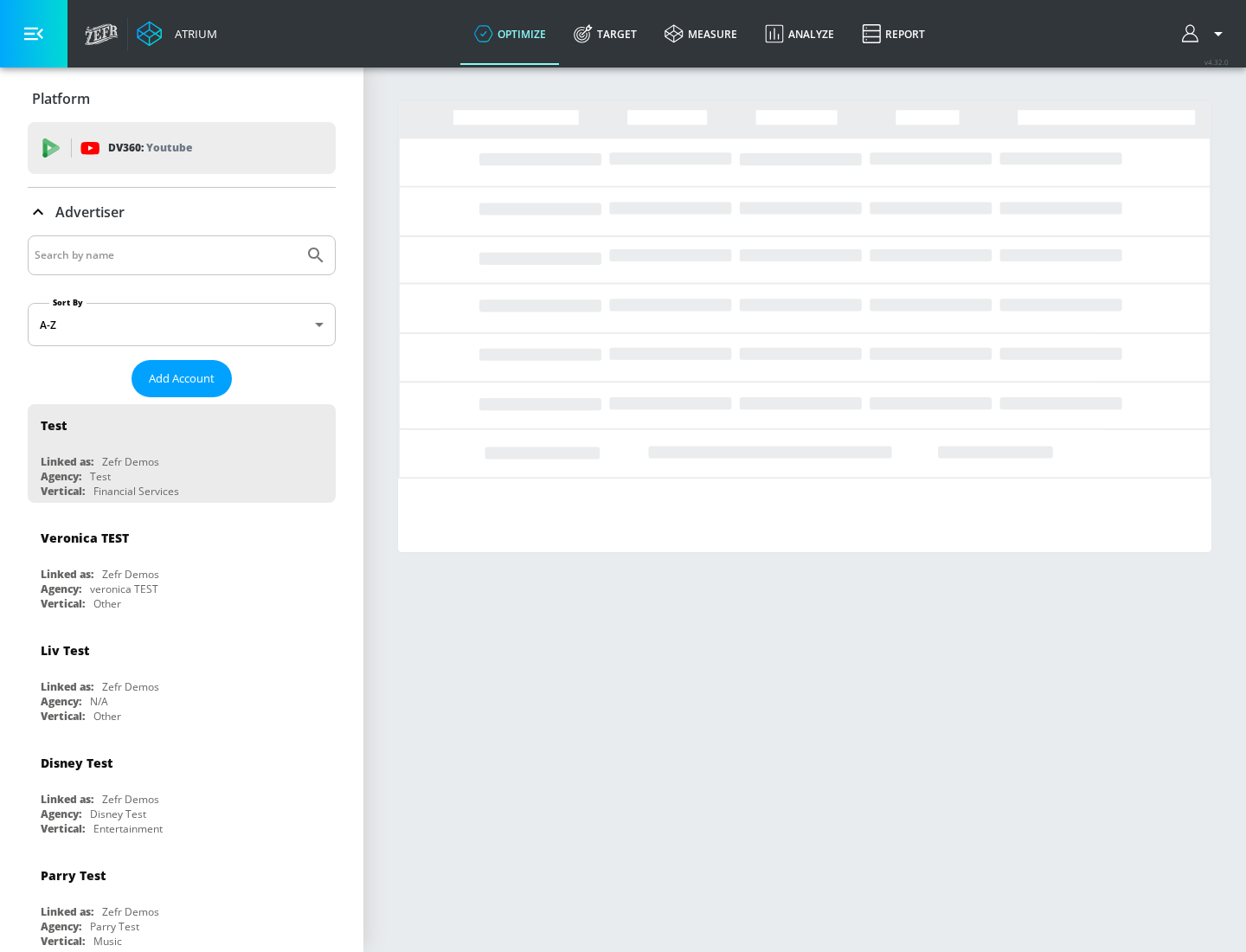  What do you see at coordinates (510, 34) in the screenshot?
I see `a: optimize` at bounding box center [510, 34].